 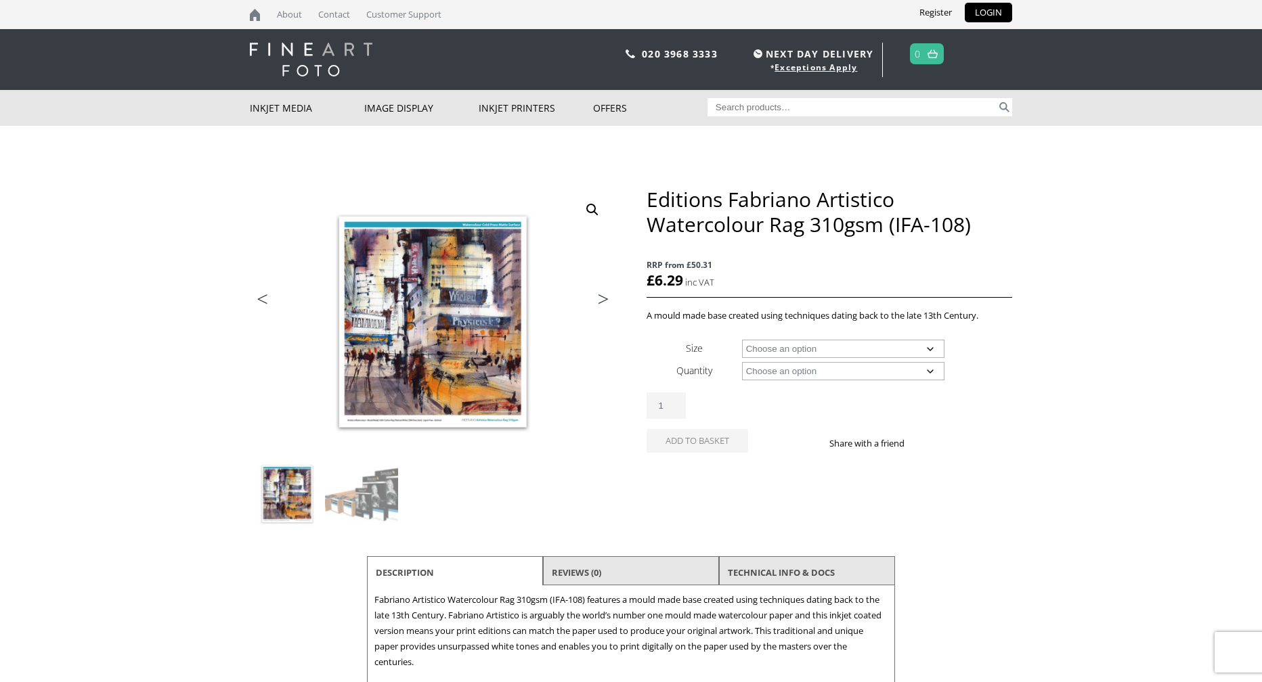 I want to click on span: RRP from £50.31, so click(x=829, y=265).